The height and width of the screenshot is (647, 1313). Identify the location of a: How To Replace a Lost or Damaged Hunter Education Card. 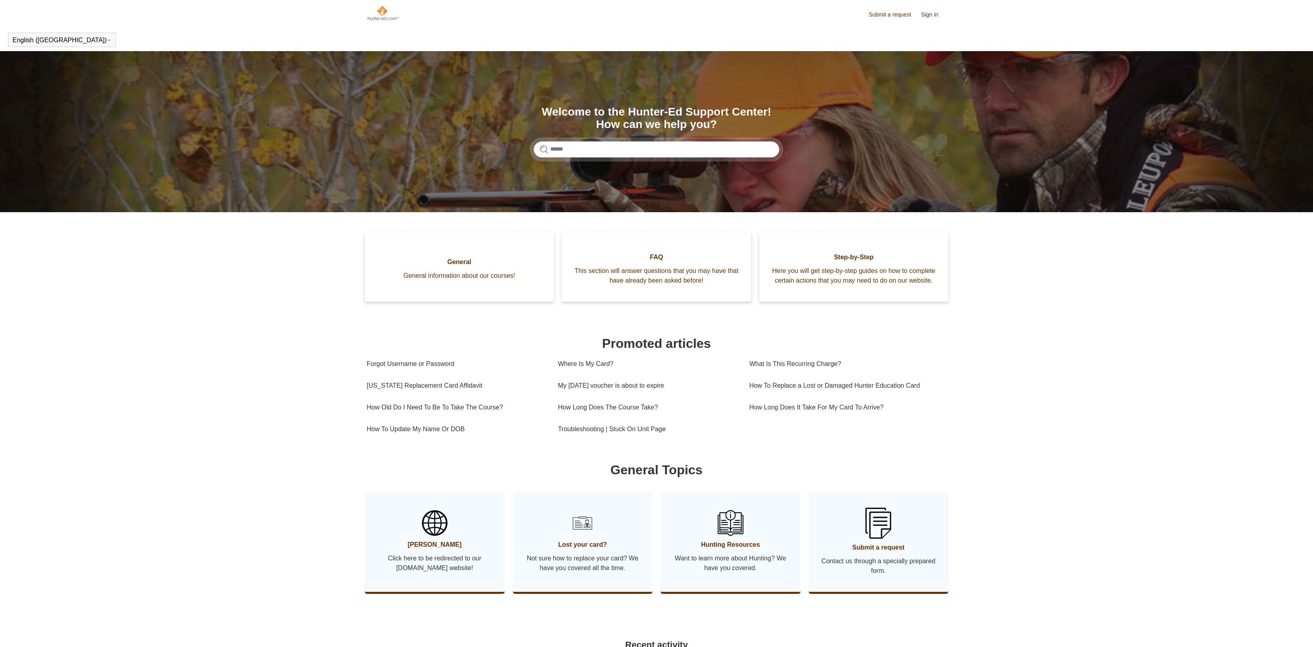
(845, 386).